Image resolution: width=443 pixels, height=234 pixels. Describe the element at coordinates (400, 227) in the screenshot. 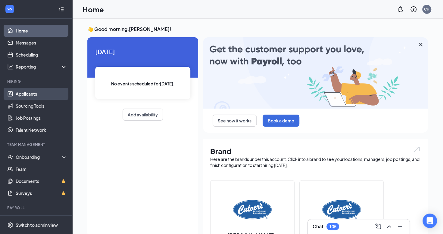

I see `button: Minimize` at that location.